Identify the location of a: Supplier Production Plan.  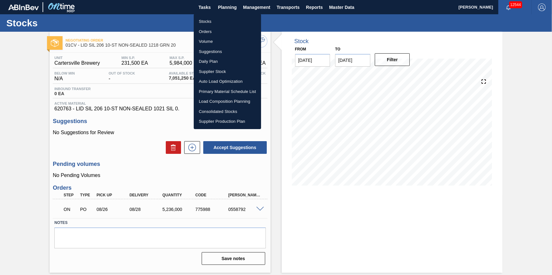
(227, 122).